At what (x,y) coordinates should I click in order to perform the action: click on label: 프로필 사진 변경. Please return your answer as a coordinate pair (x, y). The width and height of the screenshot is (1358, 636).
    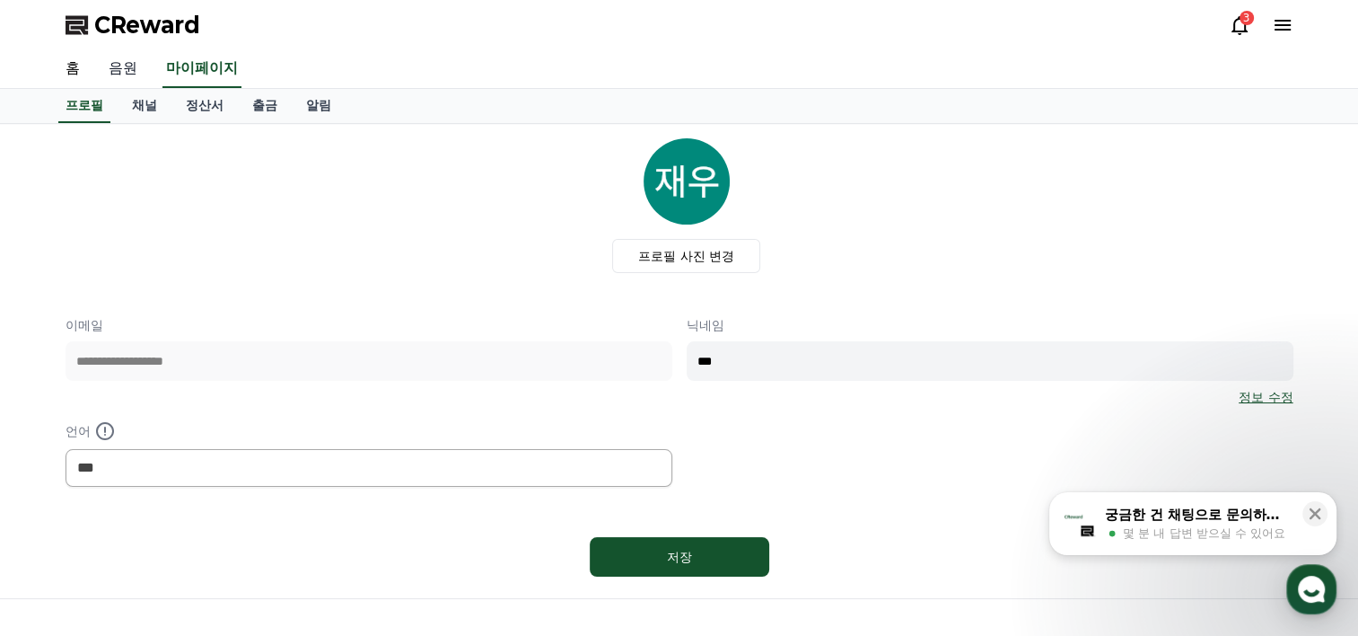
    Looking at the image, I should click on (686, 256).